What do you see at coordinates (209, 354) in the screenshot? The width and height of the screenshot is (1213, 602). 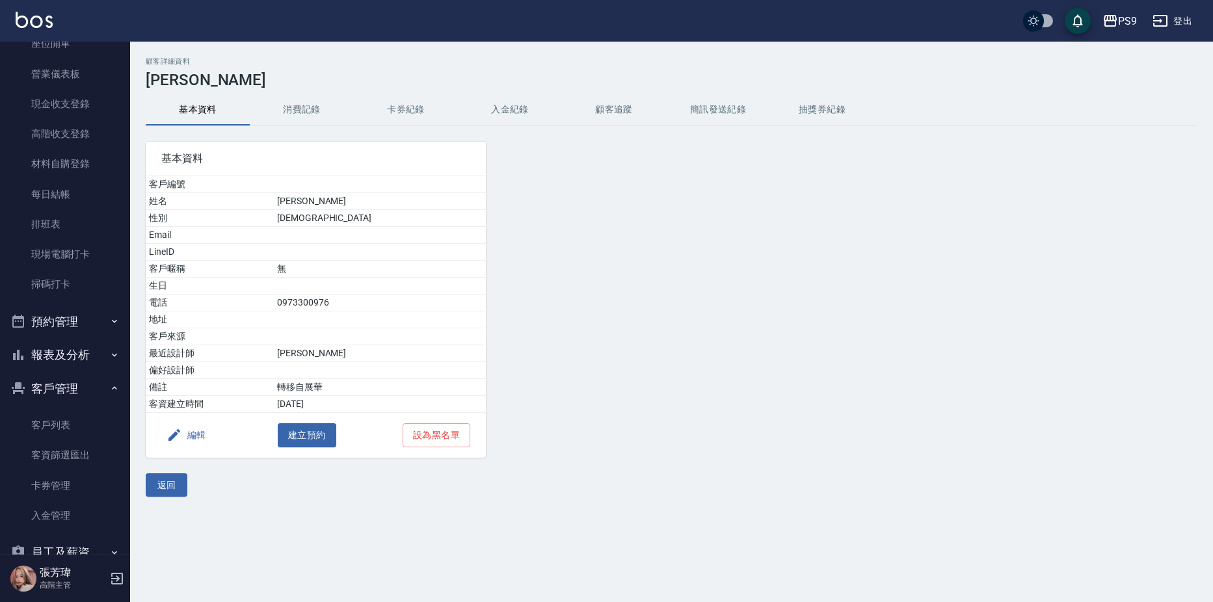 I see `td: 最近設計師` at bounding box center [209, 354].